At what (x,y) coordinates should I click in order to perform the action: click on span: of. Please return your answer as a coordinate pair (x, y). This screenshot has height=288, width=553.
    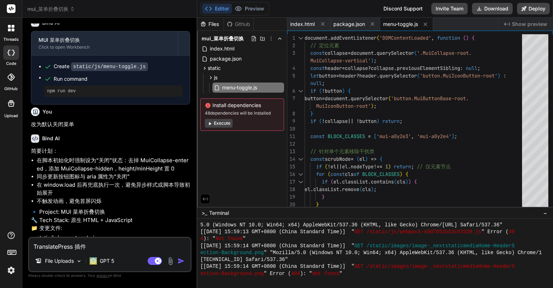
    Looking at the image, I should click on (356, 174).